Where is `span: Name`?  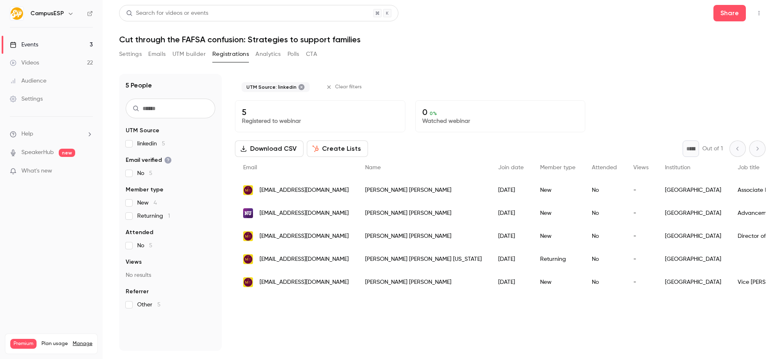 span: Name is located at coordinates (373, 168).